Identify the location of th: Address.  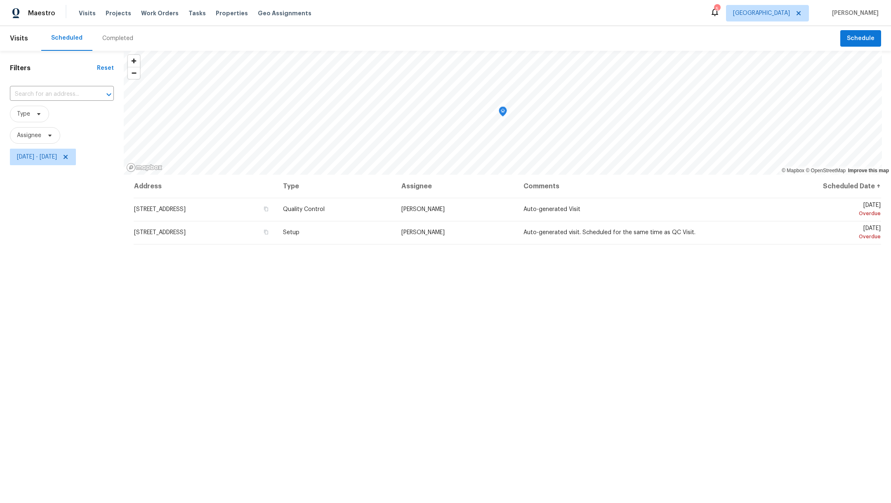
(205, 186).